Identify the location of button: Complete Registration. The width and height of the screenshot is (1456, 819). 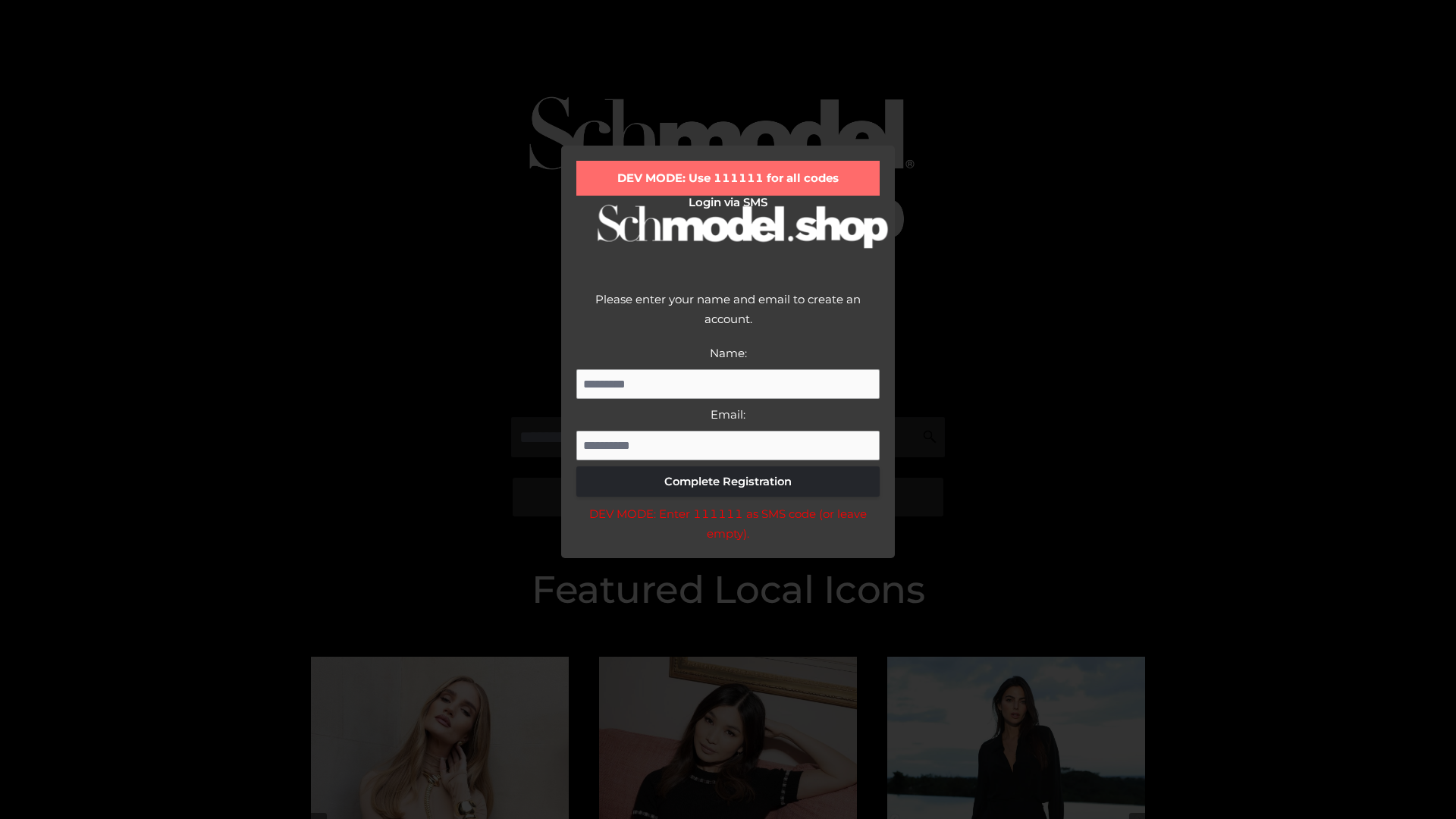
(728, 482).